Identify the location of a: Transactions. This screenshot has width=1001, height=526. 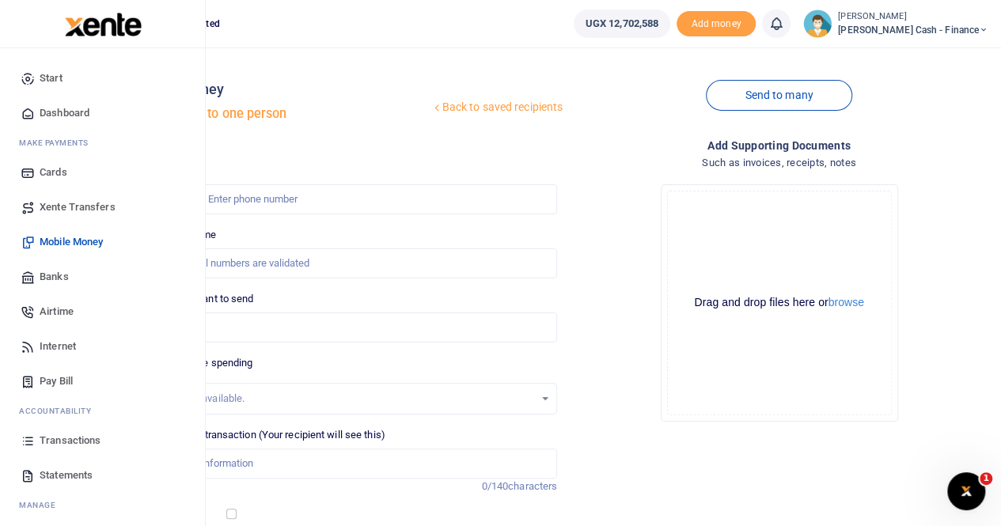
(102, 441).